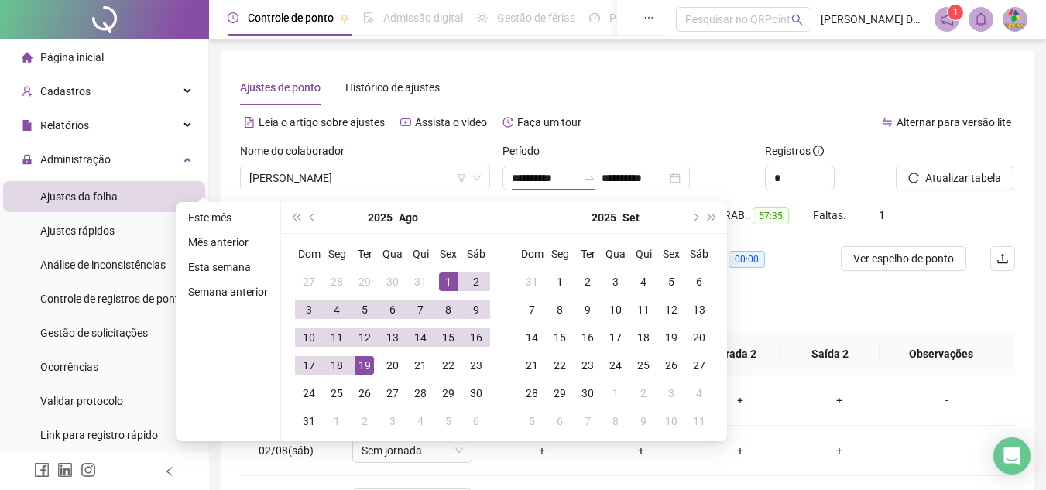  I want to click on td: 2025-08-14, so click(420, 338).